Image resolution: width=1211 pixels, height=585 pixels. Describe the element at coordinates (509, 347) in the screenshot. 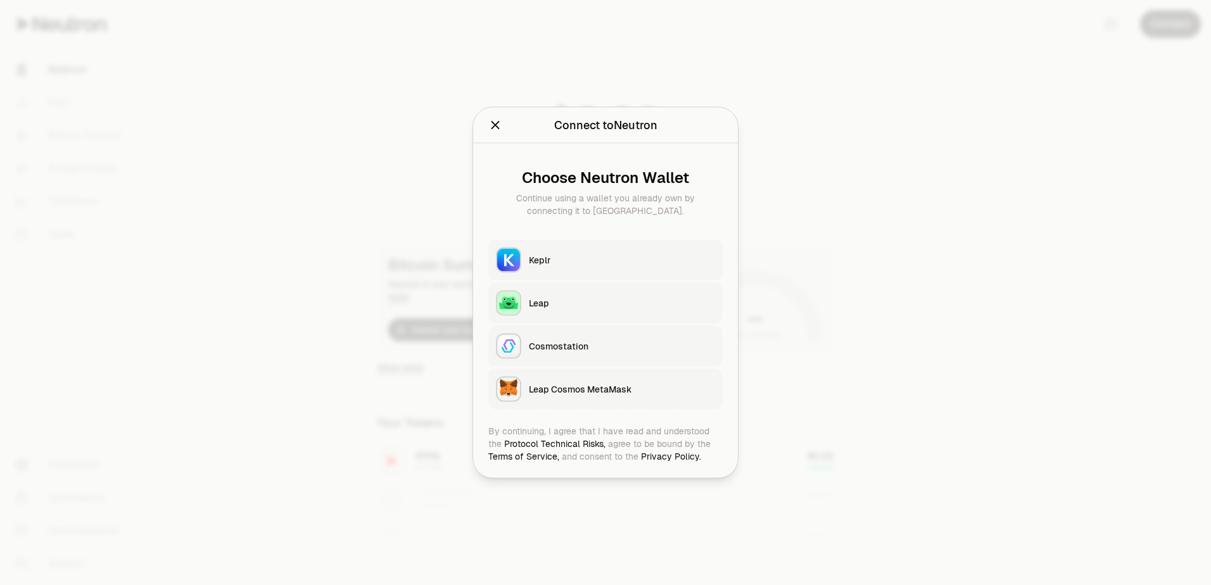

I see `img: Cosmostation` at that location.